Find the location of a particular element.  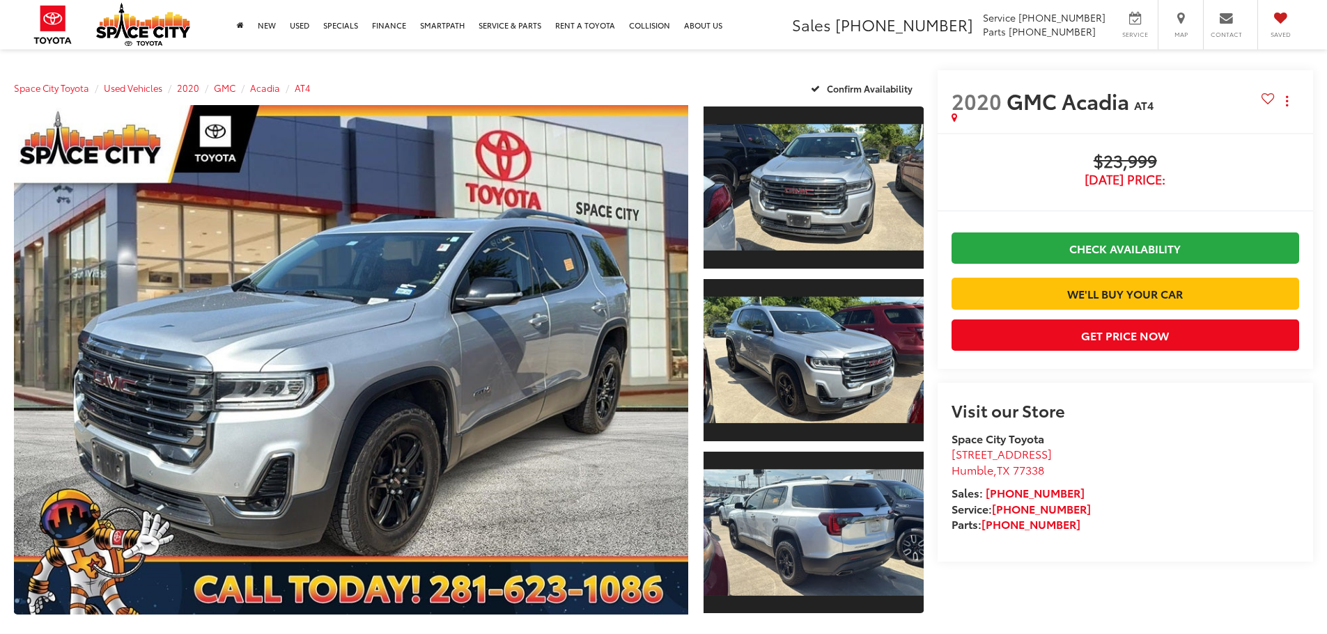

span: Sales is located at coordinates (811, 24).